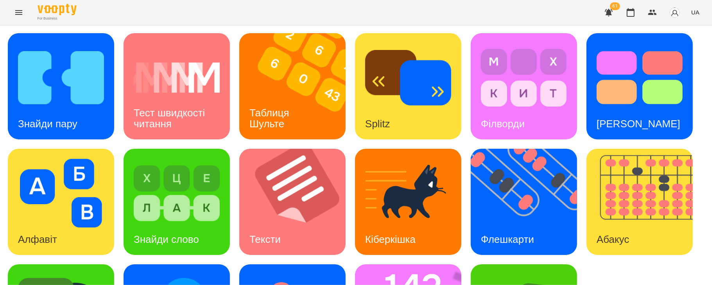 This screenshot has height=285, width=712. Describe the element at coordinates (57, 18) in the screenshot. I see `span: For Business` at that location.